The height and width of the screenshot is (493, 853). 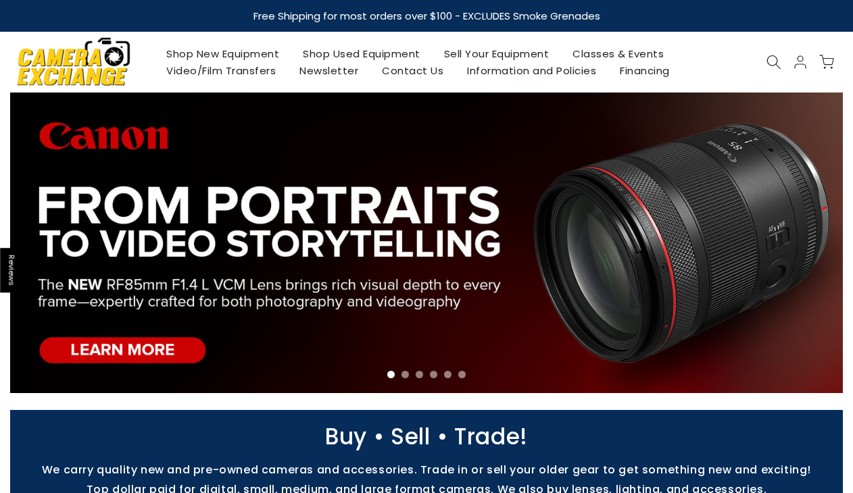 What do you see at coordinates (413, 70) in the screenshot?
I see `a: Contact Us` at bounding box center [413, 70].